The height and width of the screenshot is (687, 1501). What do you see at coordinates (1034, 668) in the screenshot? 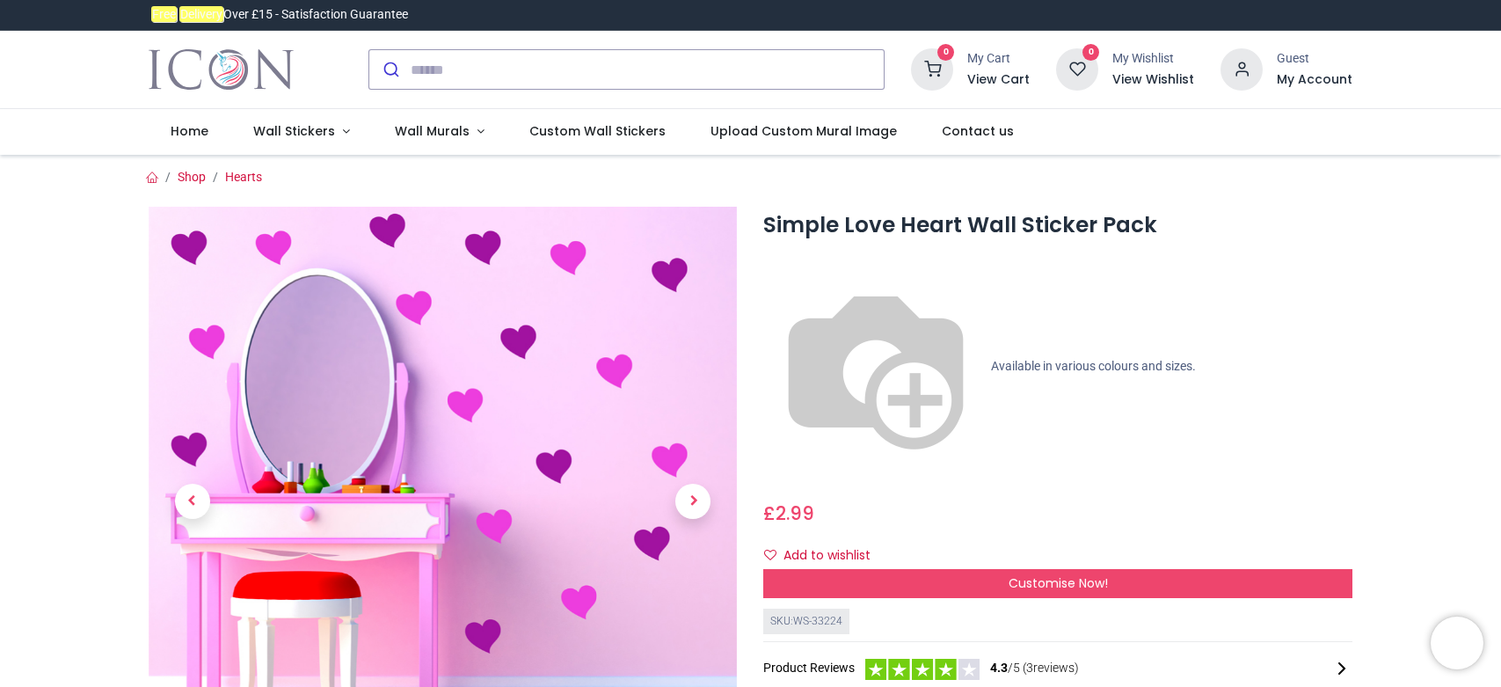
I see `span: /5 ( 3 reviews)` at bounding box center [1034, 668].